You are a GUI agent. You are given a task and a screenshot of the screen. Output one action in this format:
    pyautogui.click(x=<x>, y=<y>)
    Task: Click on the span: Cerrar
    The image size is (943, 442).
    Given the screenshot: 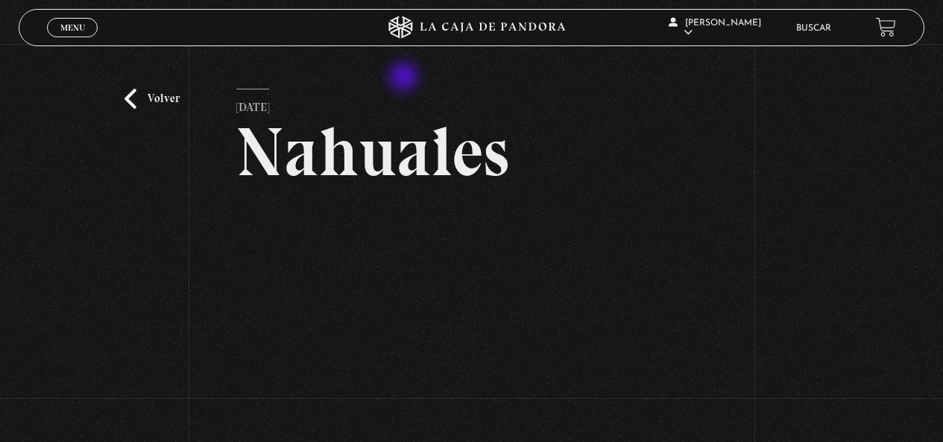 What is the action you would take?
    pyautogui.click(x=72, y=41)
    